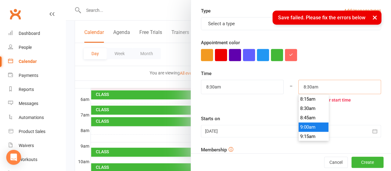 Image resolution: width=391 pixels, height=171 pixels. I want to click on div: Calendar, so click(28, 61).